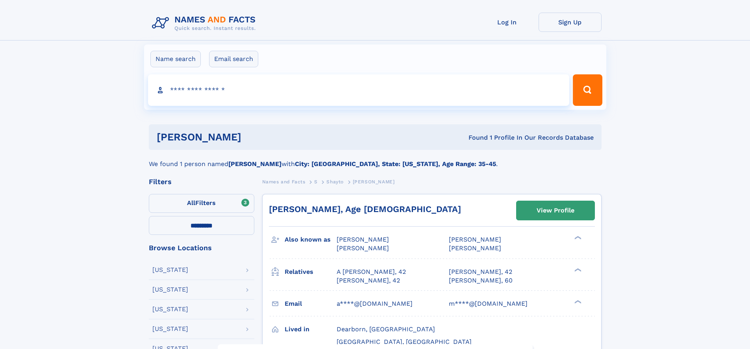 This screenshot has height=349, width=750. I want to click on div: Browse Locations, so click(202, 248).